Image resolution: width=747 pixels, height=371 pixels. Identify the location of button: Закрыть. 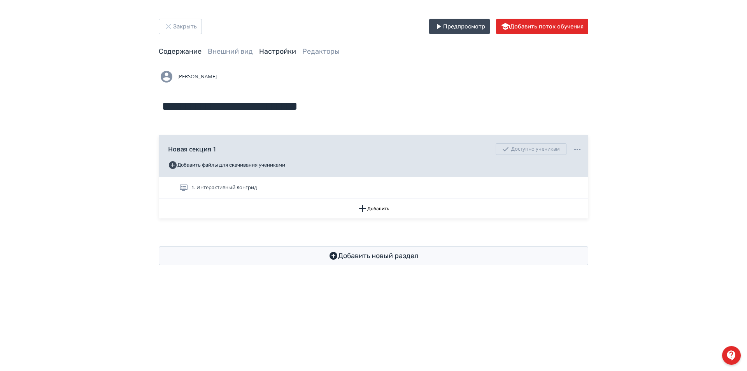
(180, 26).